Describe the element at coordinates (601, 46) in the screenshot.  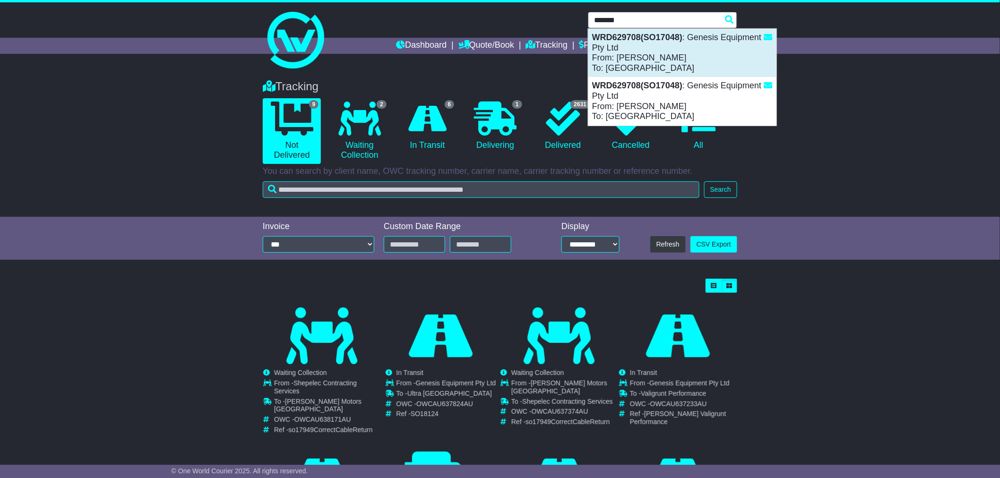
I see `a: Financials` at that location.